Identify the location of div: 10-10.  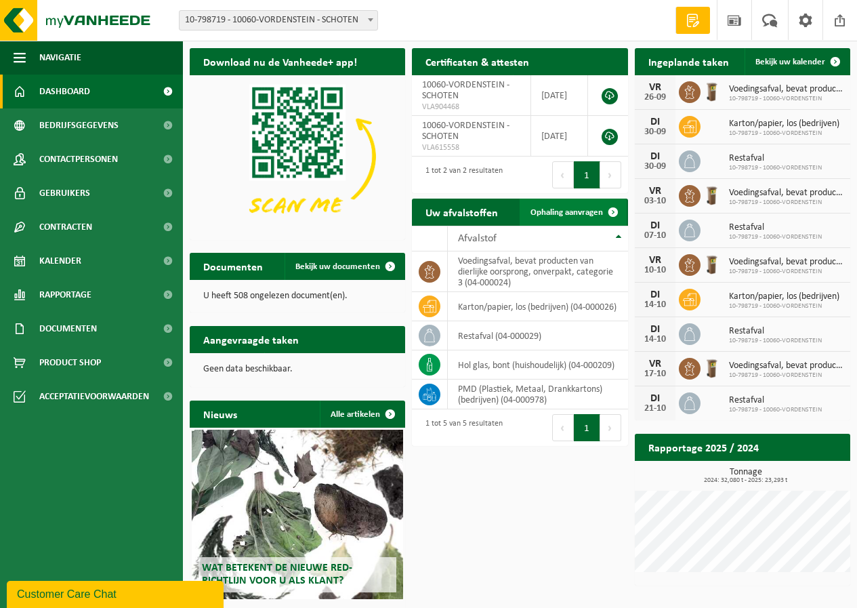
(655, 270).